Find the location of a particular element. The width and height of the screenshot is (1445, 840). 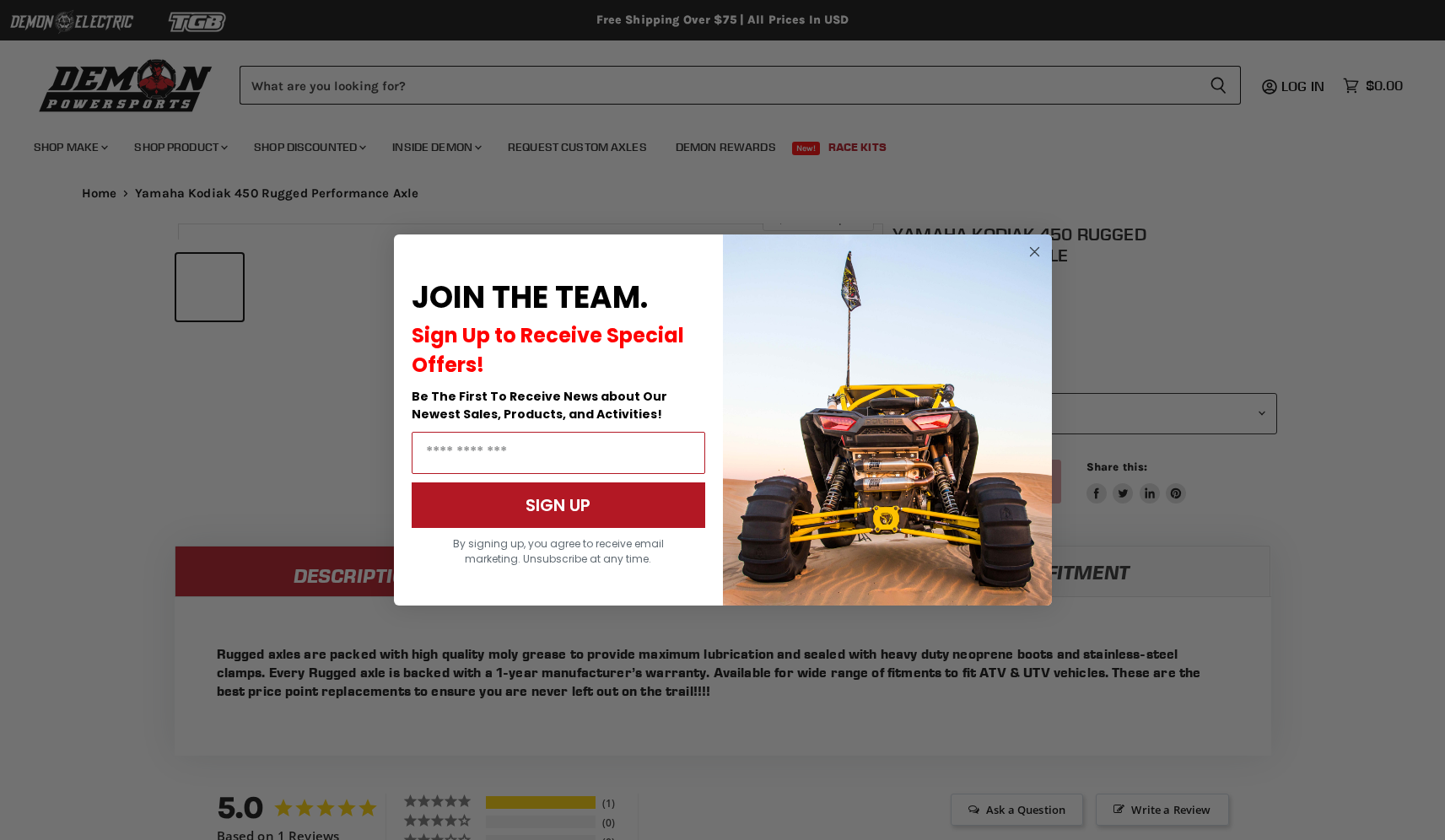

img: a9095488-b6e7-41ba-879d-588abfab540b.jpeg is located at coordinates (887, 420).